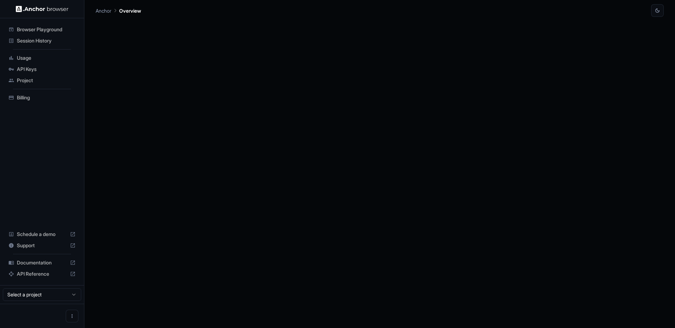 This screenshot has width=675, height=328. What do you see at coordinates (42, 263) in the screenshot?
I see `span: Documentation` at bounding box center [42, 263].